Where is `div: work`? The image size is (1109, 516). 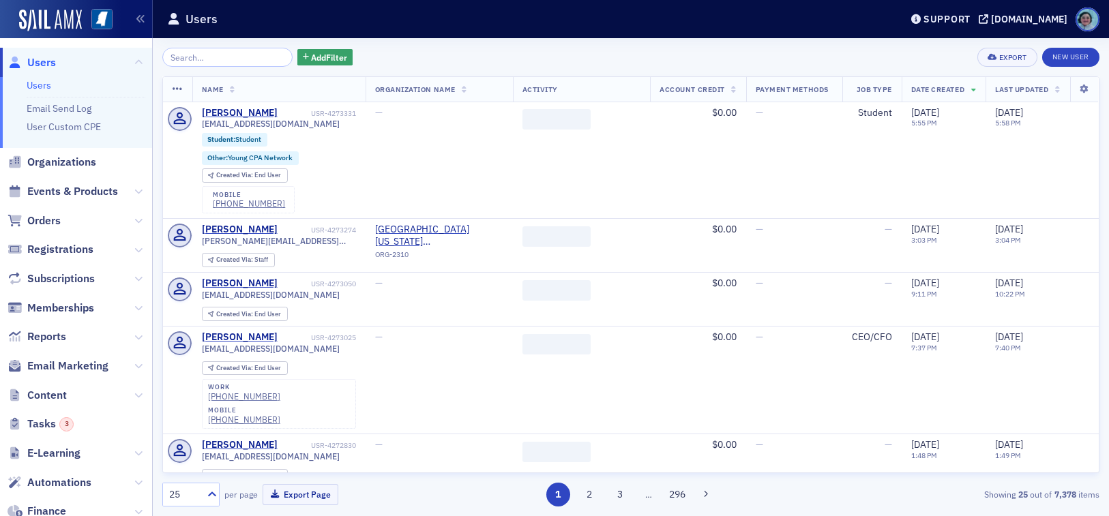 div: work is located at coordinates (244, 387).